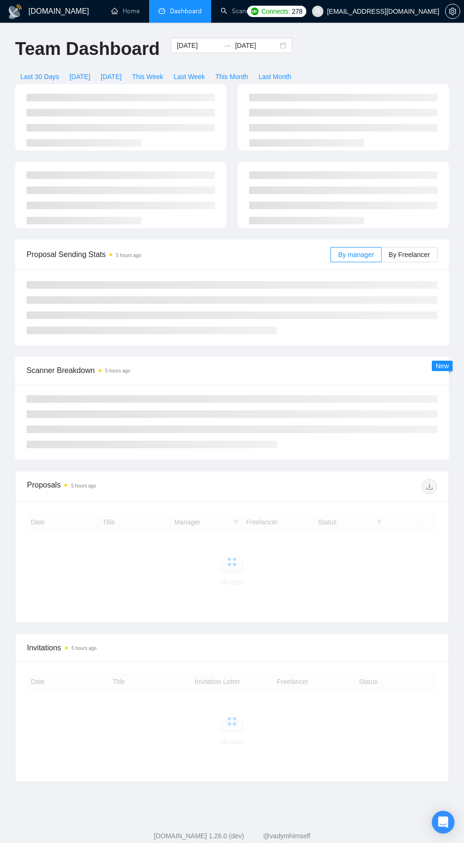 This screenshot has height=843, width=464. Describe the element at coordinates (297, 11) in the screenshot. I see `span: 278` at that location.